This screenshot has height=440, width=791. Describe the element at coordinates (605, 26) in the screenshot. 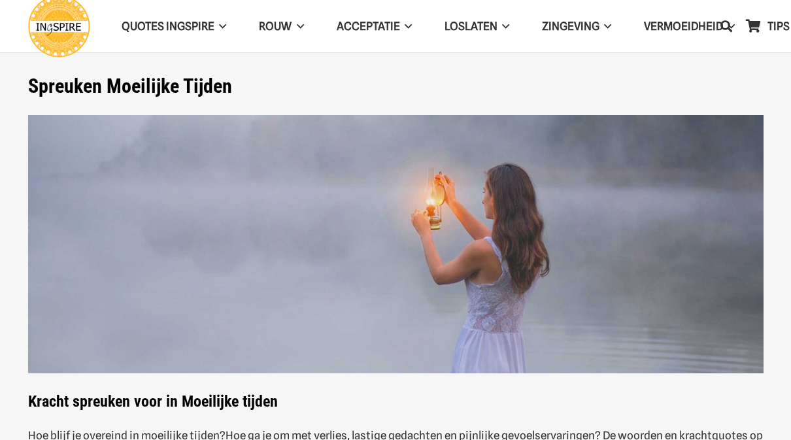

I see `span: Zingeving Menu` at that location.